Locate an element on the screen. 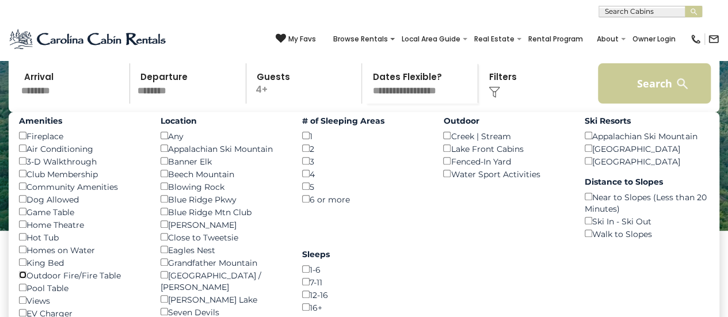 This screenshot has height=317, width=728. div: Lake Front Cabins is located at coordinates (506, 149).